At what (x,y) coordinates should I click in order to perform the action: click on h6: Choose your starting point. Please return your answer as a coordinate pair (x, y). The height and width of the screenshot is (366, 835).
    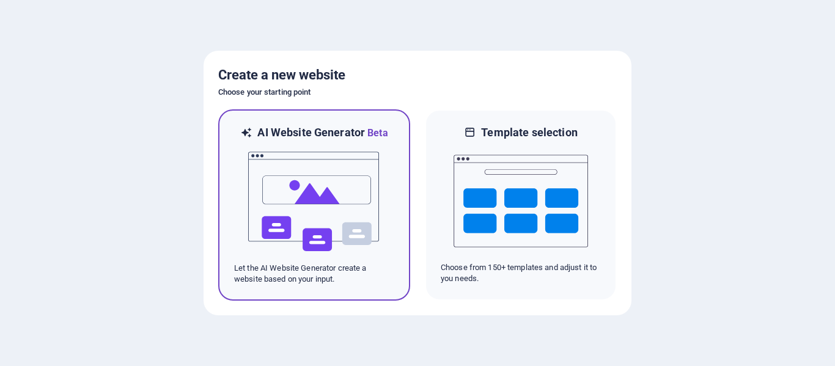
    Looking at the image, I should click on (417, 92).